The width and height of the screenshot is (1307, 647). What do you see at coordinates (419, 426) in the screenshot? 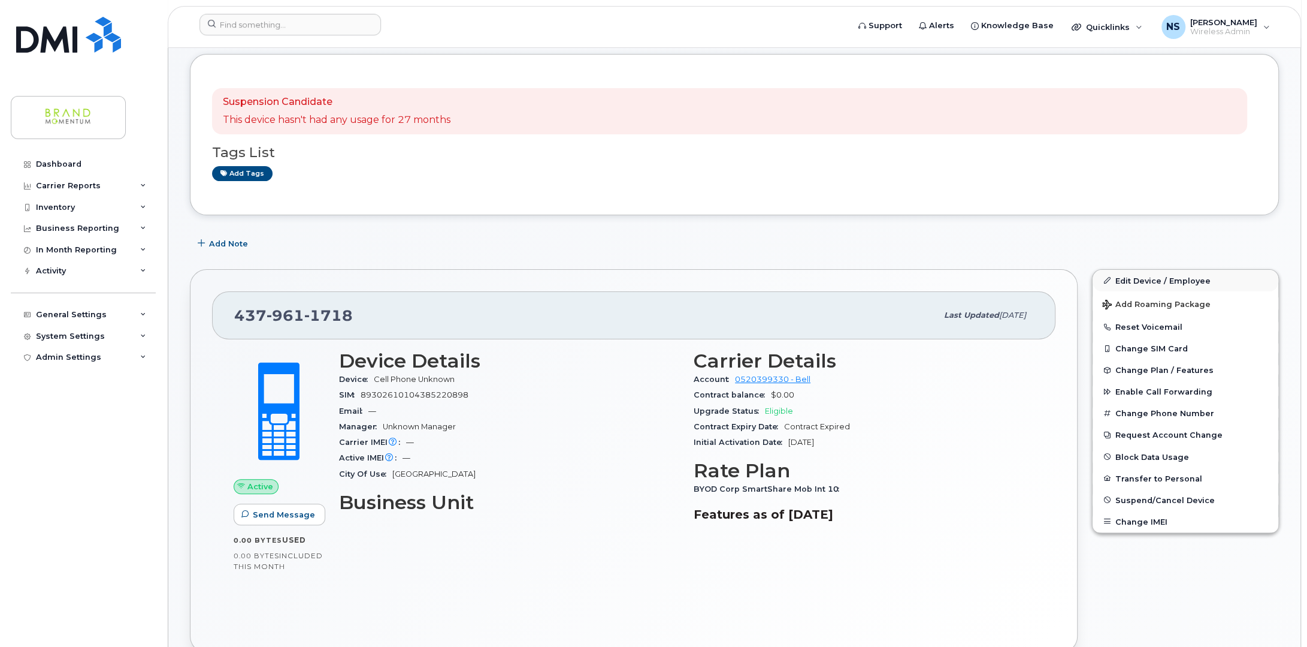
I see `span: Unknown Manager` at bounding box center [419, 426].